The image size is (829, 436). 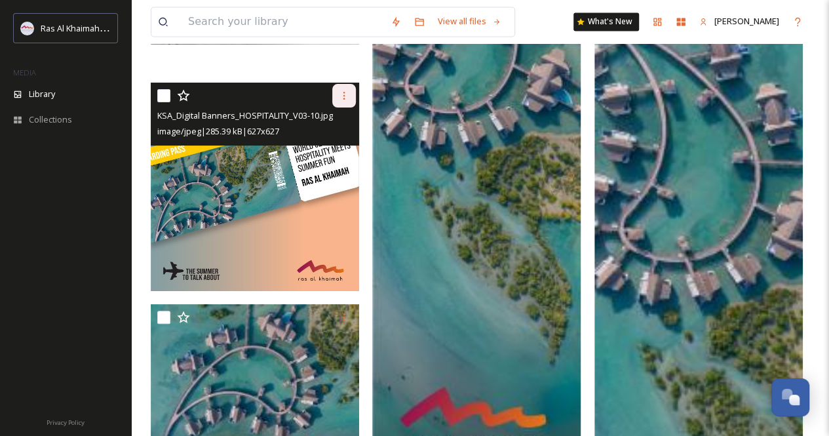 I want to click on img: Logo_RAKTDA_RGB-01.png, so click(x=28, y=28).